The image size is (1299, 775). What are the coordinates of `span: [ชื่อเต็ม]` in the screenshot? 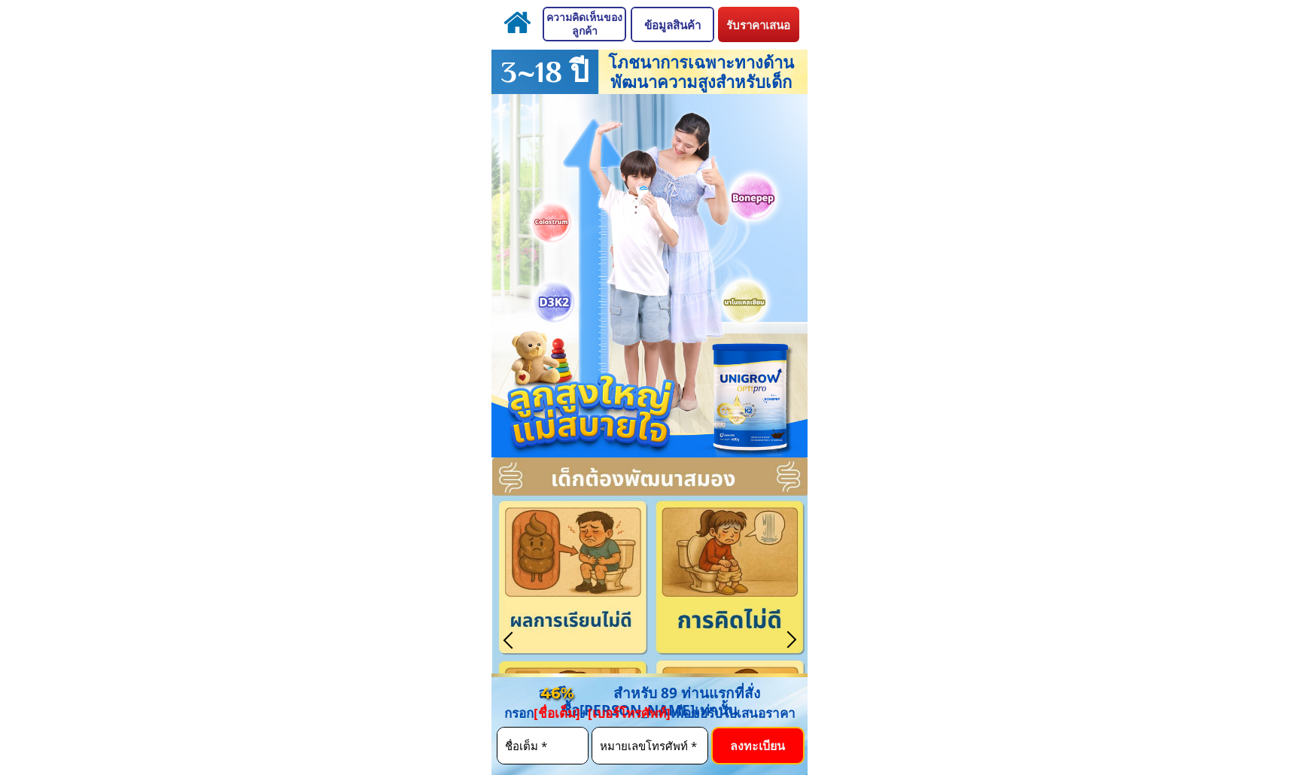 It's located at (557, 713).